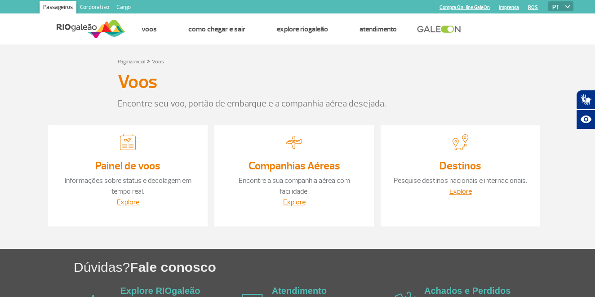  What do you see at coordinates (137, 82) in the screenshot?
I see `h3: Voos` at bounding box center [137, 82].